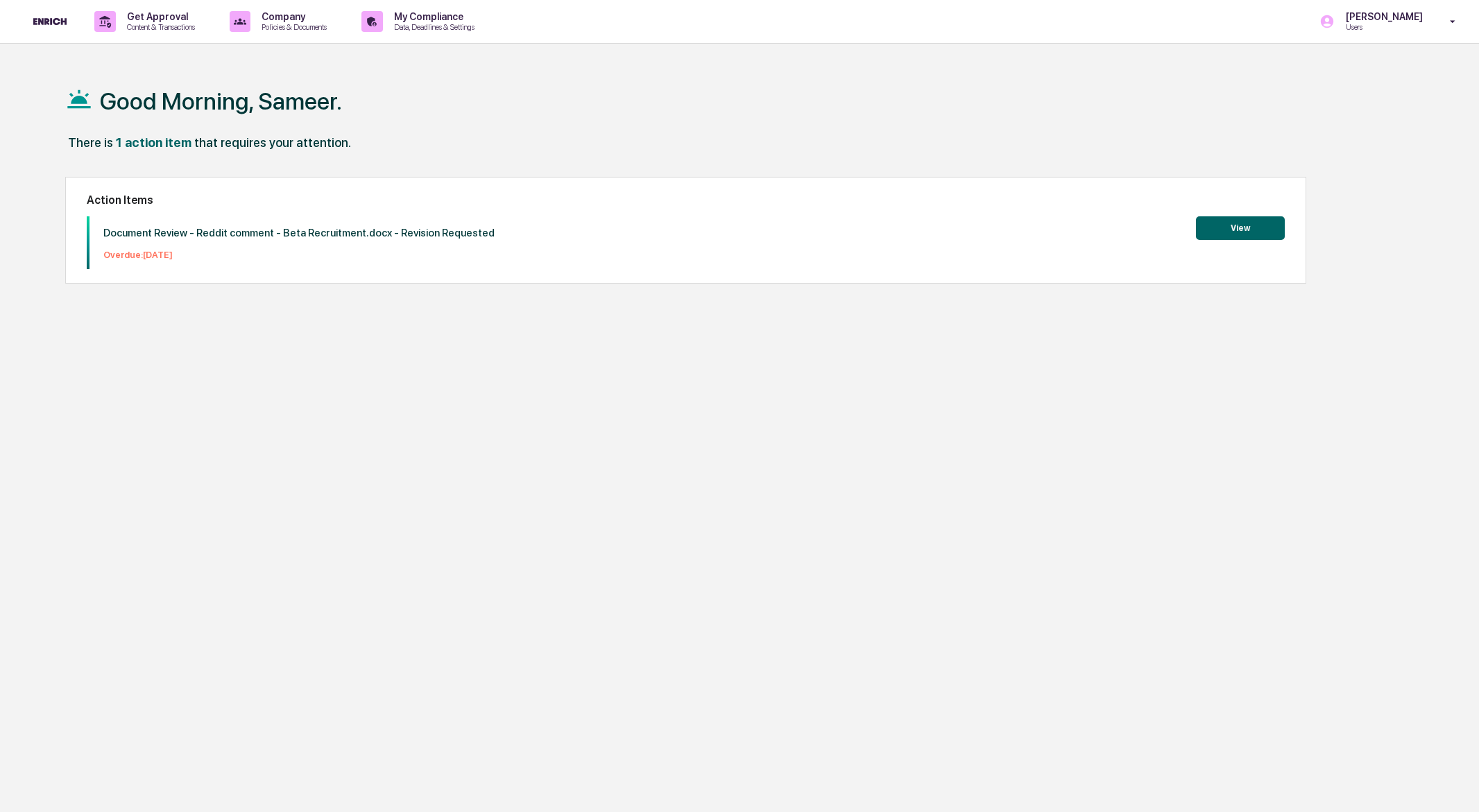 This screenshot has height=812, width=1479. I want to click on a: View, so click(1240, 227).